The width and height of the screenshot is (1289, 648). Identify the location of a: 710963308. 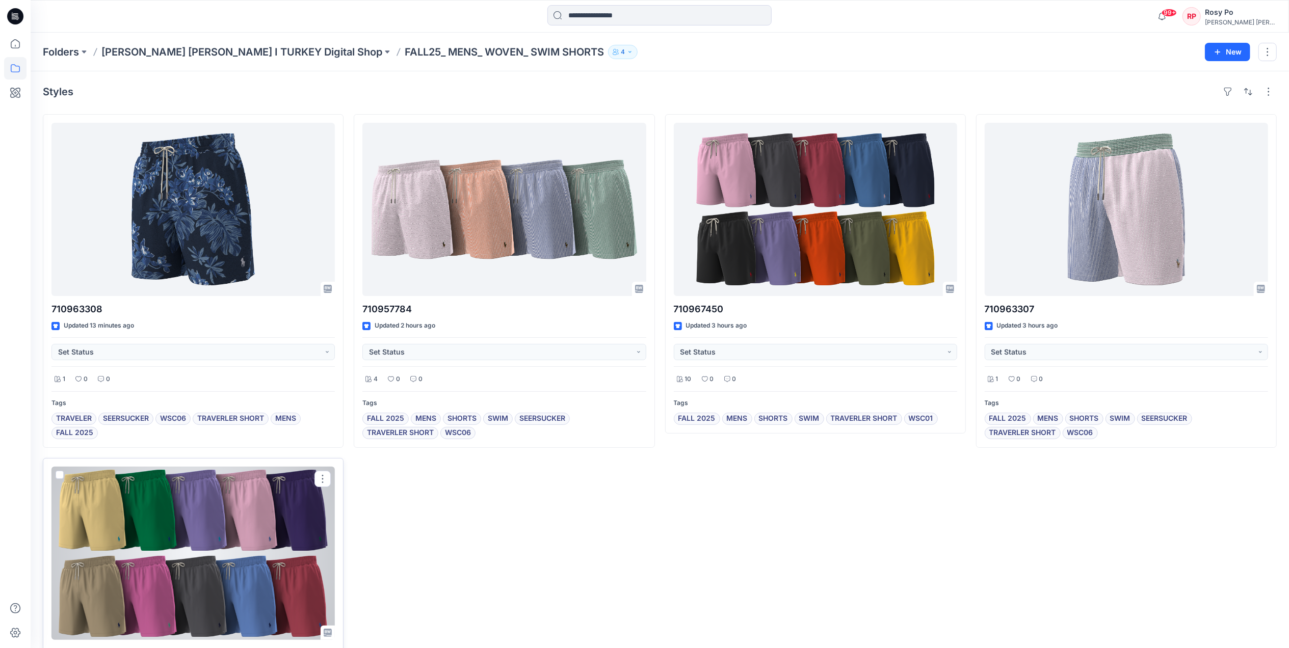
(193, 209).